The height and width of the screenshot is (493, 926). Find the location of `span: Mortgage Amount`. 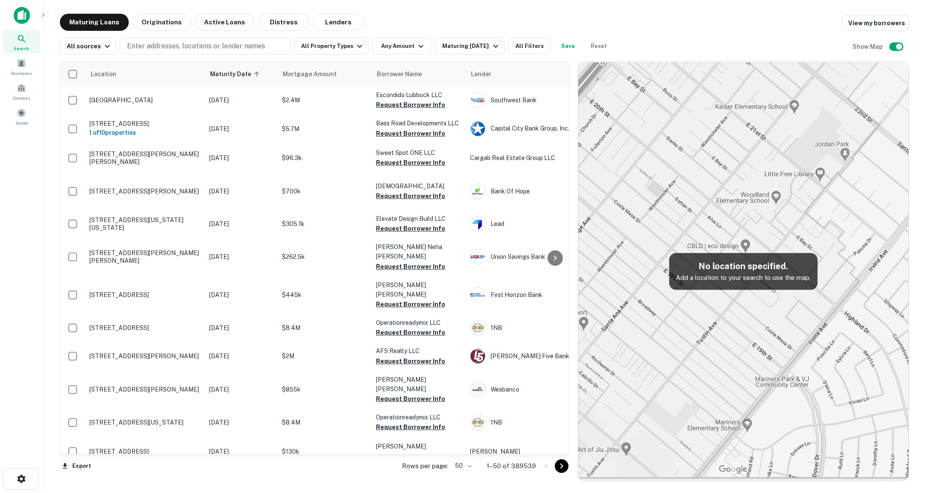

span: Mortgage Amount is located at coordinates (315, 74).